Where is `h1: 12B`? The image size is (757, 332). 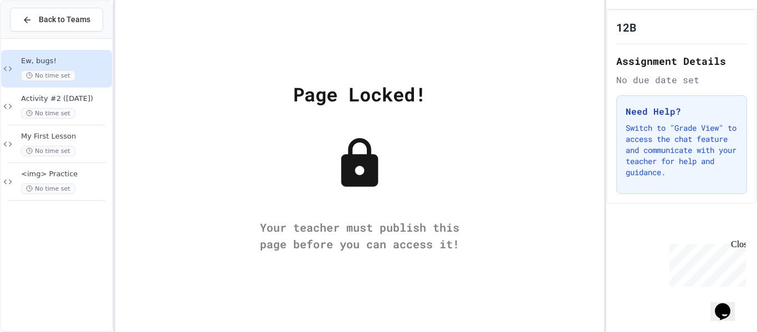 h1: 12B is located at coordinates (626, 27).